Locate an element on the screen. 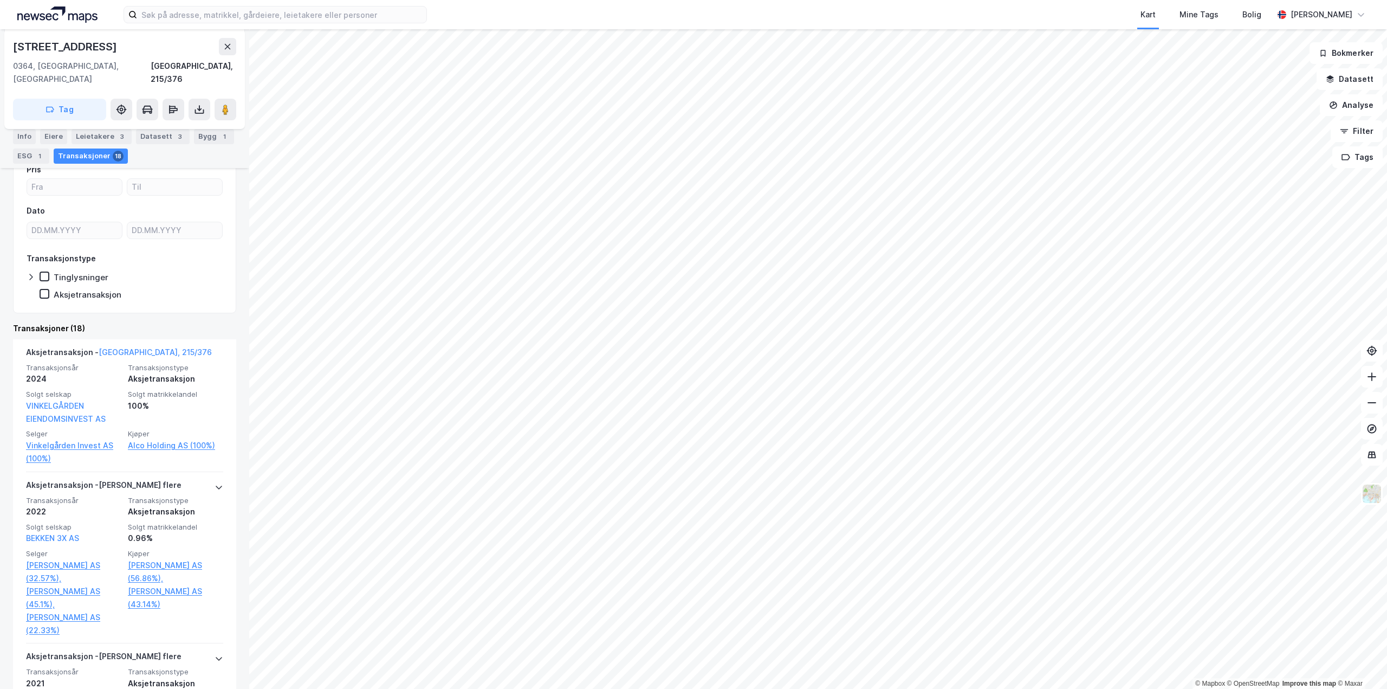  div: Bolig is located at coordinates (1252, 15).